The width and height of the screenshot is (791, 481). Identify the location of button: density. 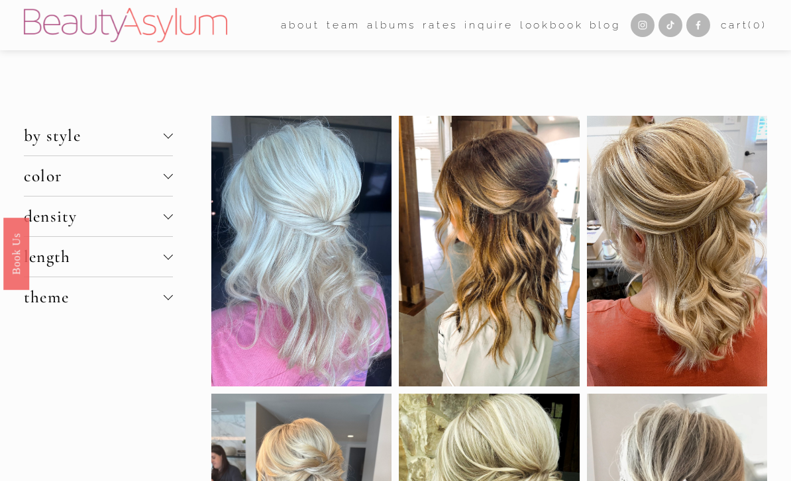
(98, 217).